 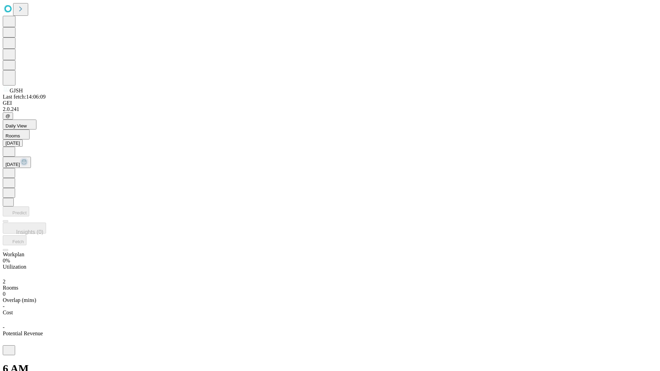 I want to click on button: Insights (0), so click(x=24, y=228).